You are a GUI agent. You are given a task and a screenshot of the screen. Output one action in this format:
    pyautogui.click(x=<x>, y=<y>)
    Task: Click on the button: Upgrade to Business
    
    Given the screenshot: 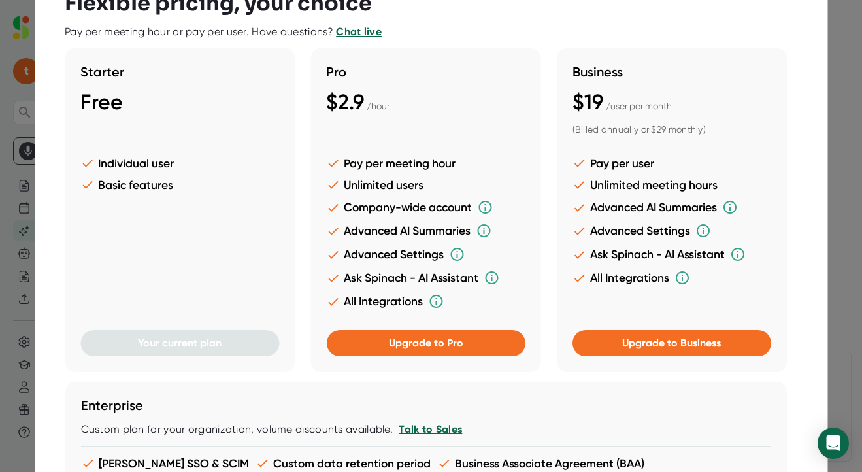 What is the action you would take?
    pyautogui.click(x=671, y=343)
    